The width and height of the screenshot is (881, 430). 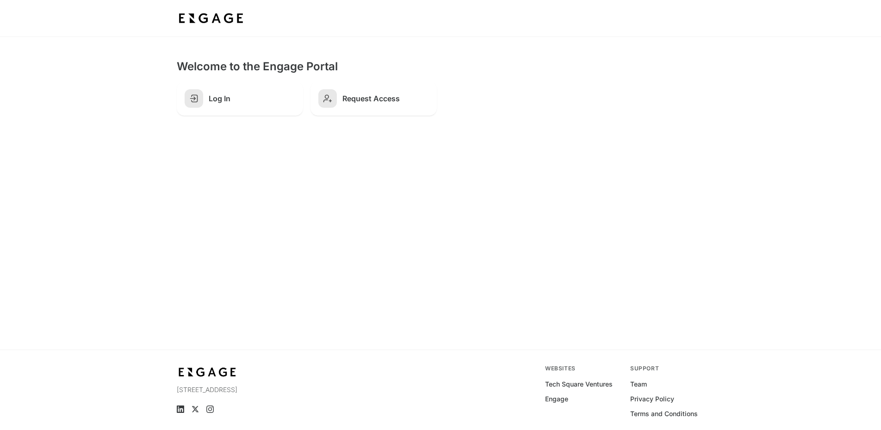 I want to click on a: Terms and Conditions, so click(x=664, y=414).